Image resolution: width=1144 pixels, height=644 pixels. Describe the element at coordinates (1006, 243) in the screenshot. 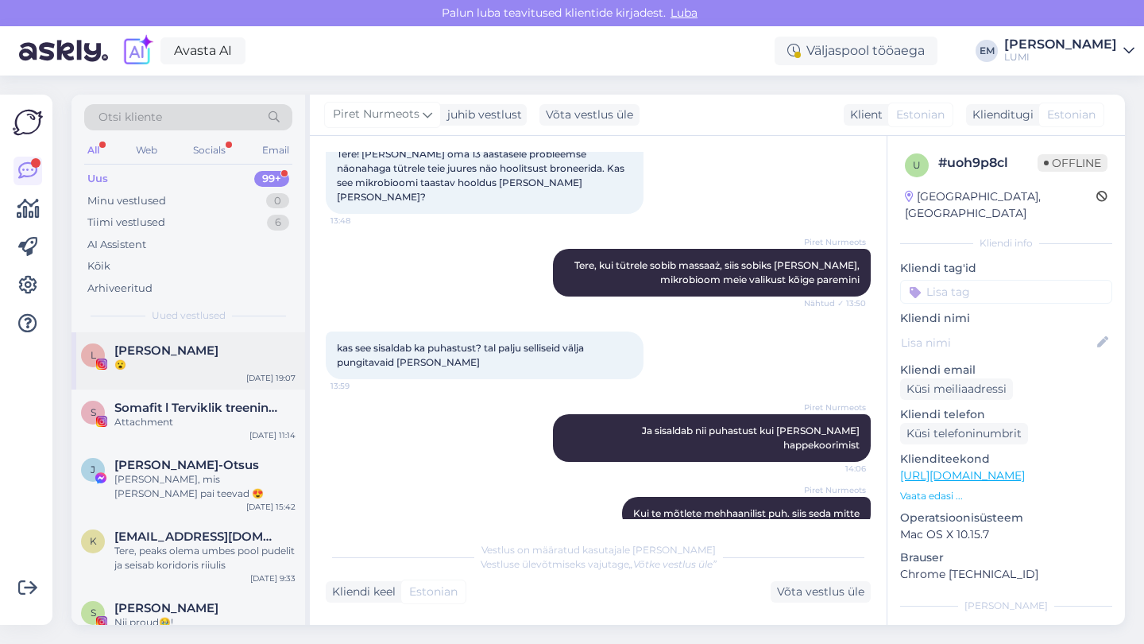

I see `div: Kliendi info` at that location.